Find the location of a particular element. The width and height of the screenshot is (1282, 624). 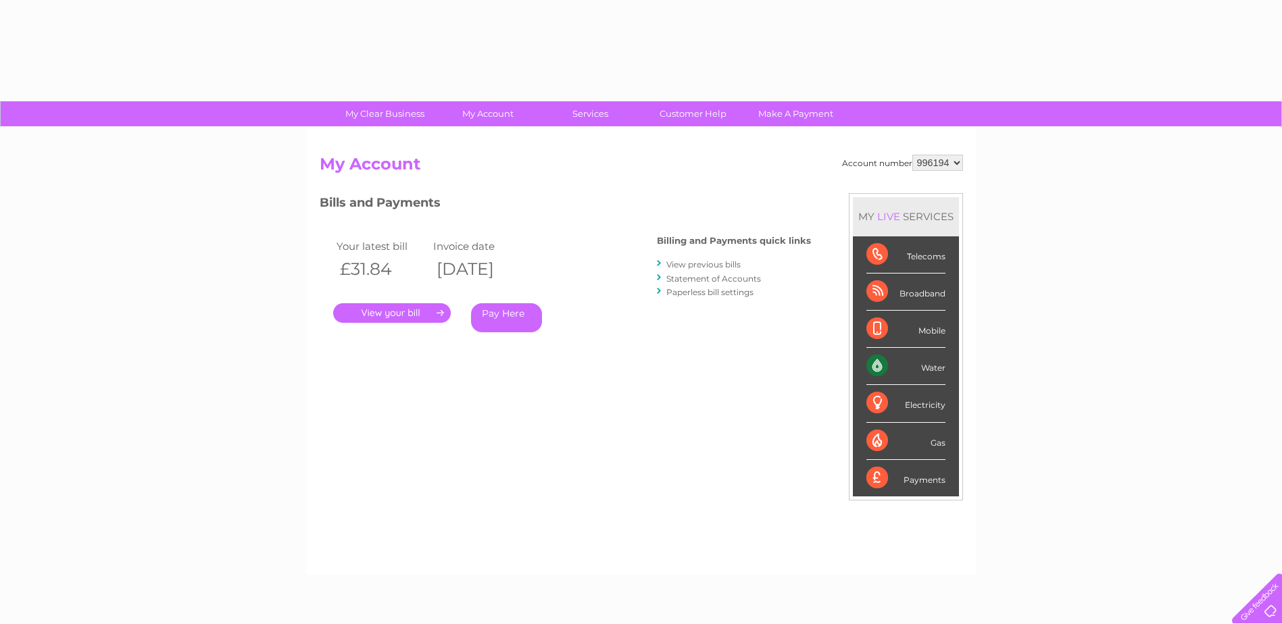

a: My Account is located at coordinates (487, 114).